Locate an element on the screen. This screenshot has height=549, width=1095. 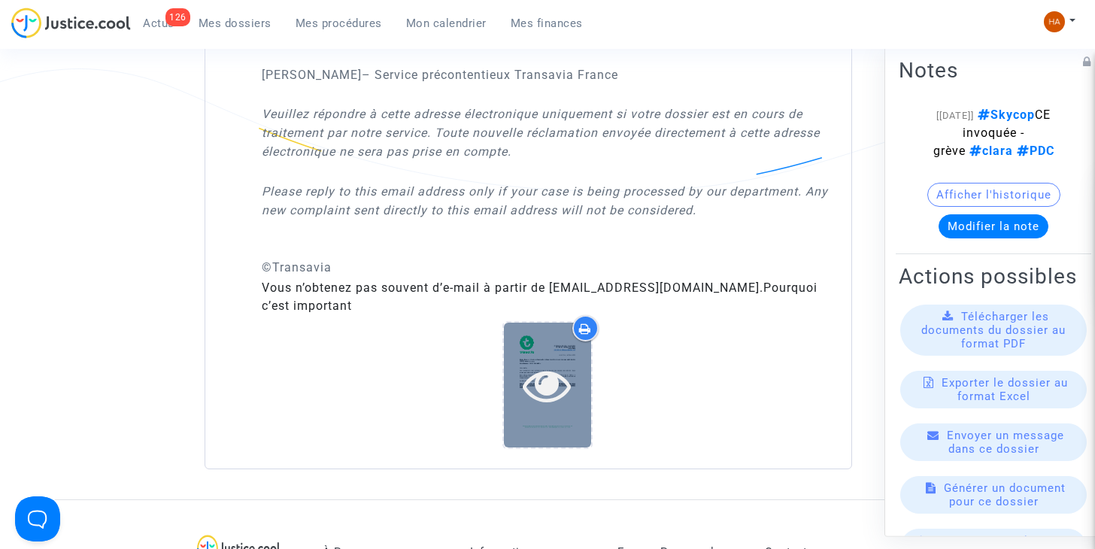
a: Mes procédures is located at coordinates (338, 23).